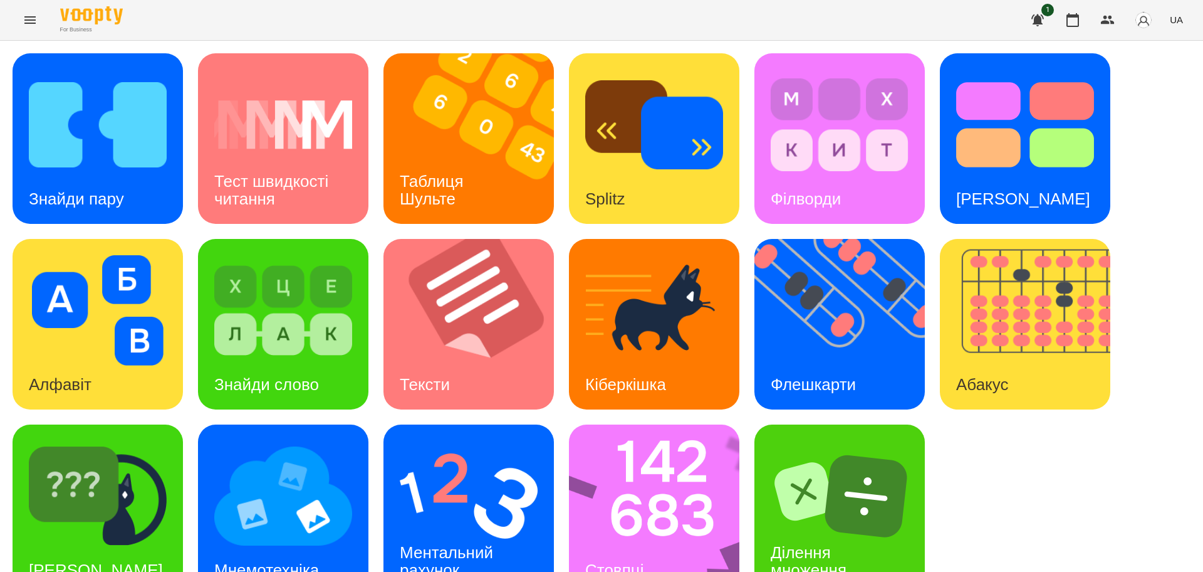  What do you see at coordinates (98, 139) in the screenshot?
I see `a: Знайди паруЗнайди пару` at bounding box center [98, 139].